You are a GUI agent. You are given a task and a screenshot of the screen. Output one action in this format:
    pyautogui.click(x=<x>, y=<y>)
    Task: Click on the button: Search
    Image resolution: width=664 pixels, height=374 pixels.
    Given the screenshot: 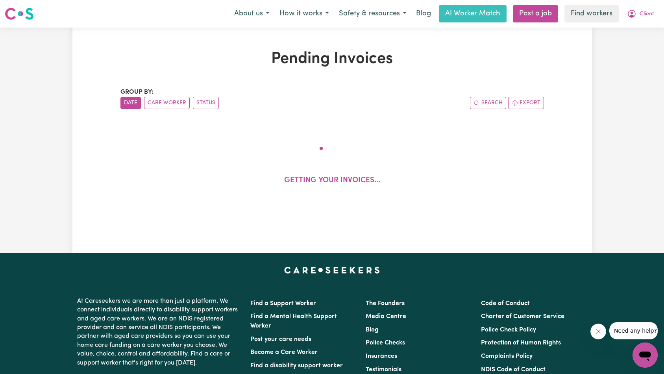 What is the action you would take?
    pyautogui.click(x=488, y=103)
    